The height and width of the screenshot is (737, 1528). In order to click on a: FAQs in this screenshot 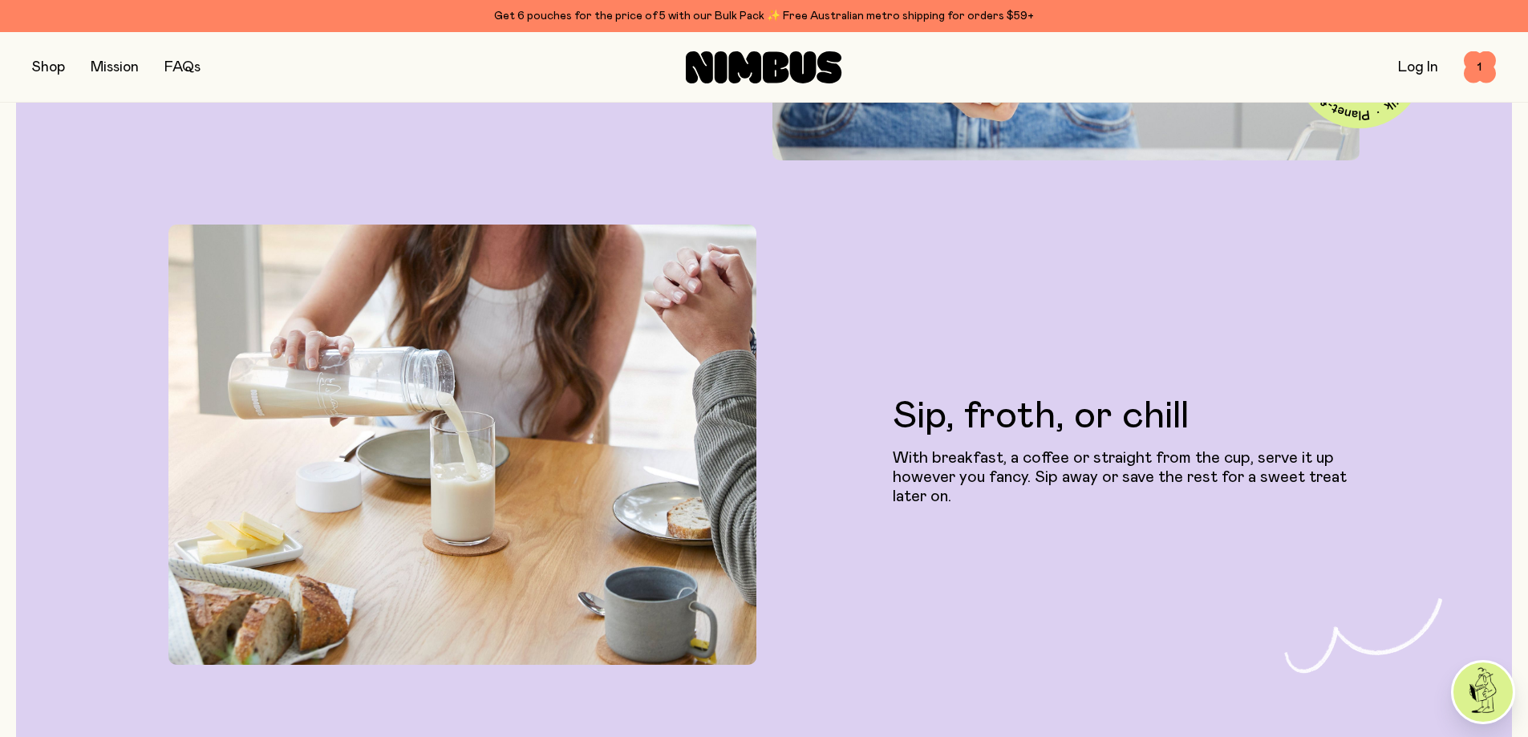, I will do `click(182, 67)`.